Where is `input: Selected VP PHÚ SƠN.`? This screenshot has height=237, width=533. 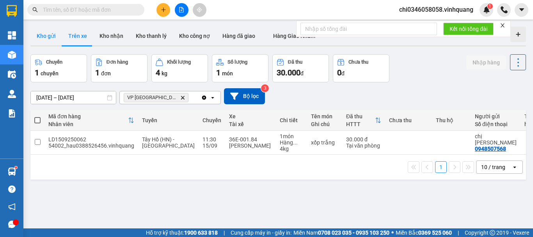
input: Selected VP PHÚ SƠN. is located at coordinates (190, 97).